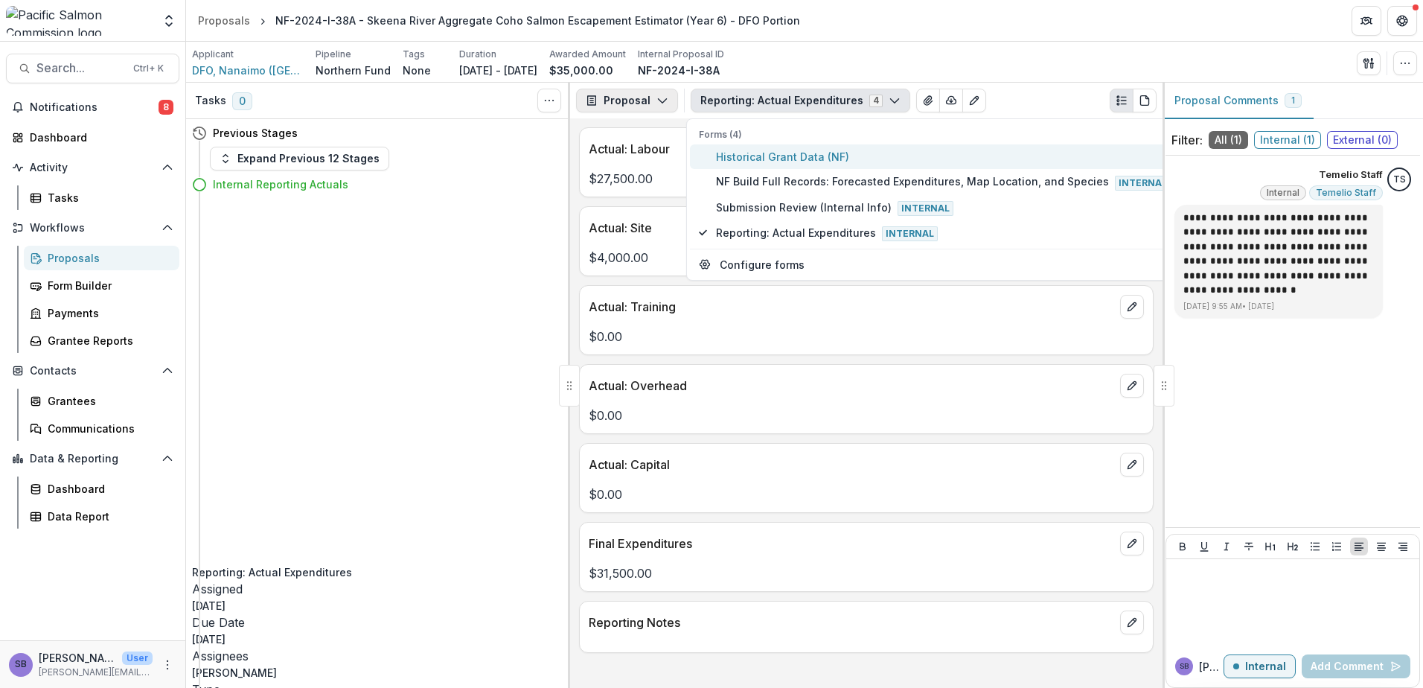  What do you see at coordinates (333, 54) in the screenshot?
I see `p: Pipeline` at bounding box center [333, 54].